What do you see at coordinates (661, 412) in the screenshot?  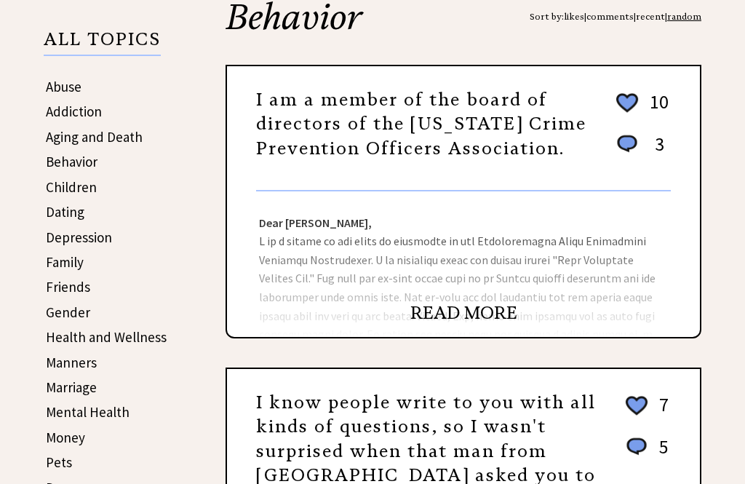 I see `td: 7` at bounding box center [661, 412].